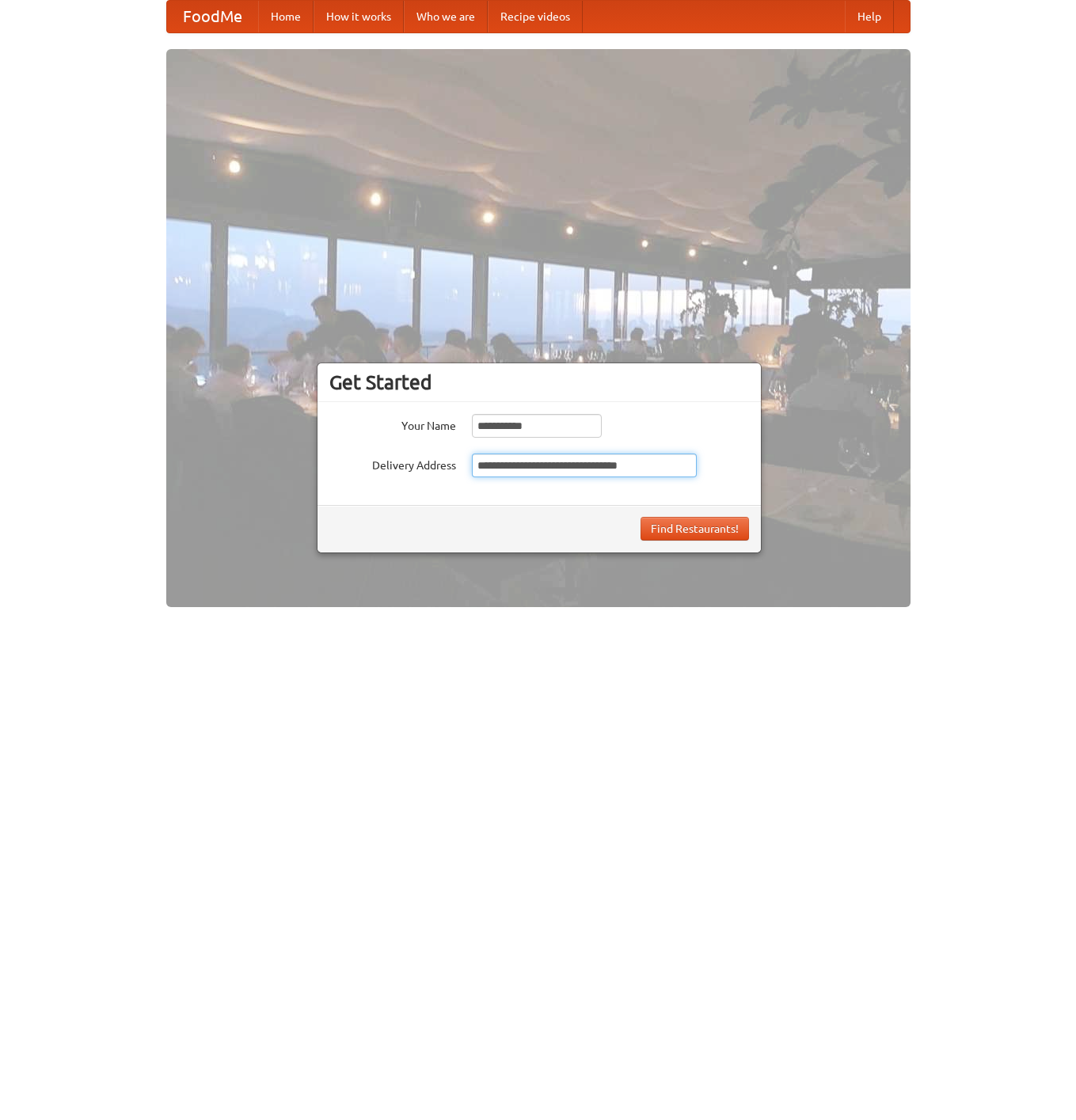  Describe the element at coordinates (695, 529) in the screenshot. I see `button: Find Restaurants!` at that location.